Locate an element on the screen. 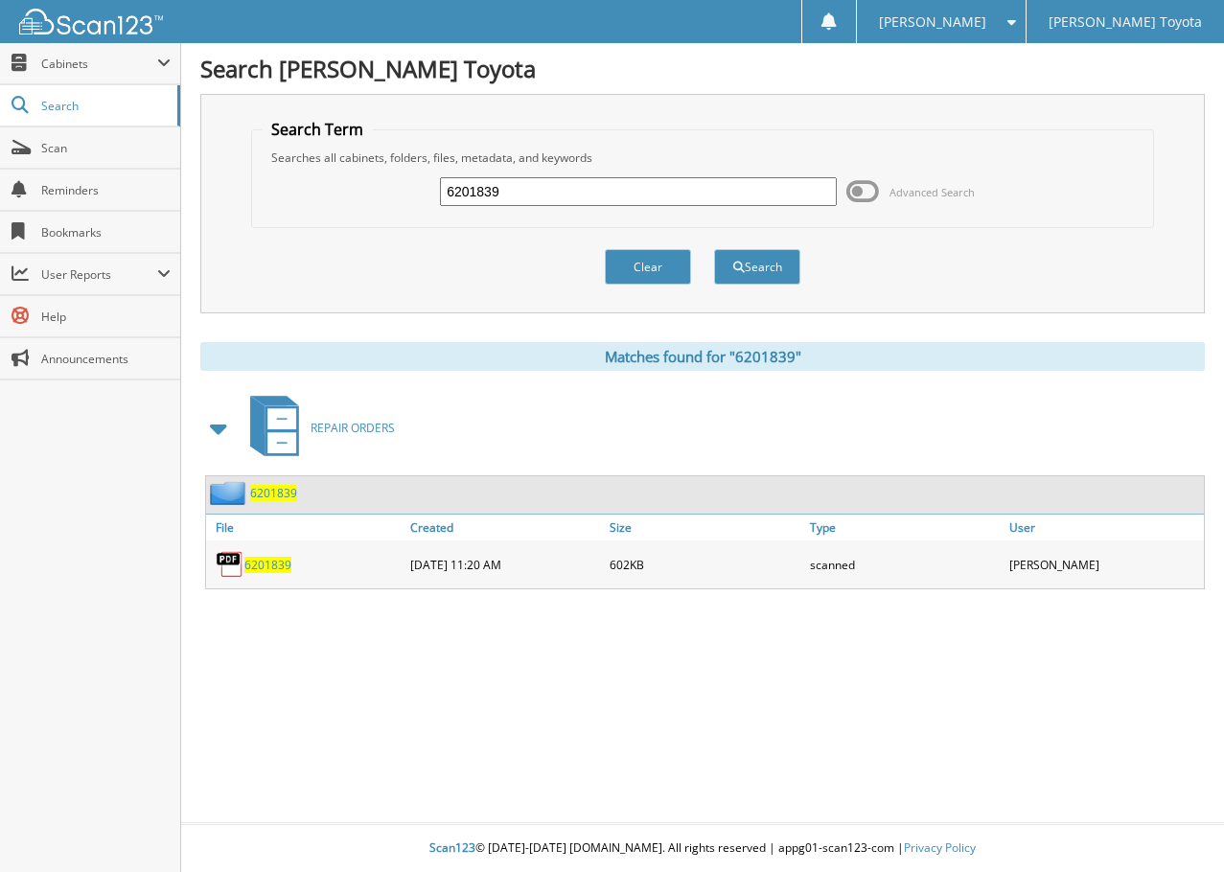 This screenshot has width=1224, height=872. img: folder2.png is located at coordinates (230, 493).